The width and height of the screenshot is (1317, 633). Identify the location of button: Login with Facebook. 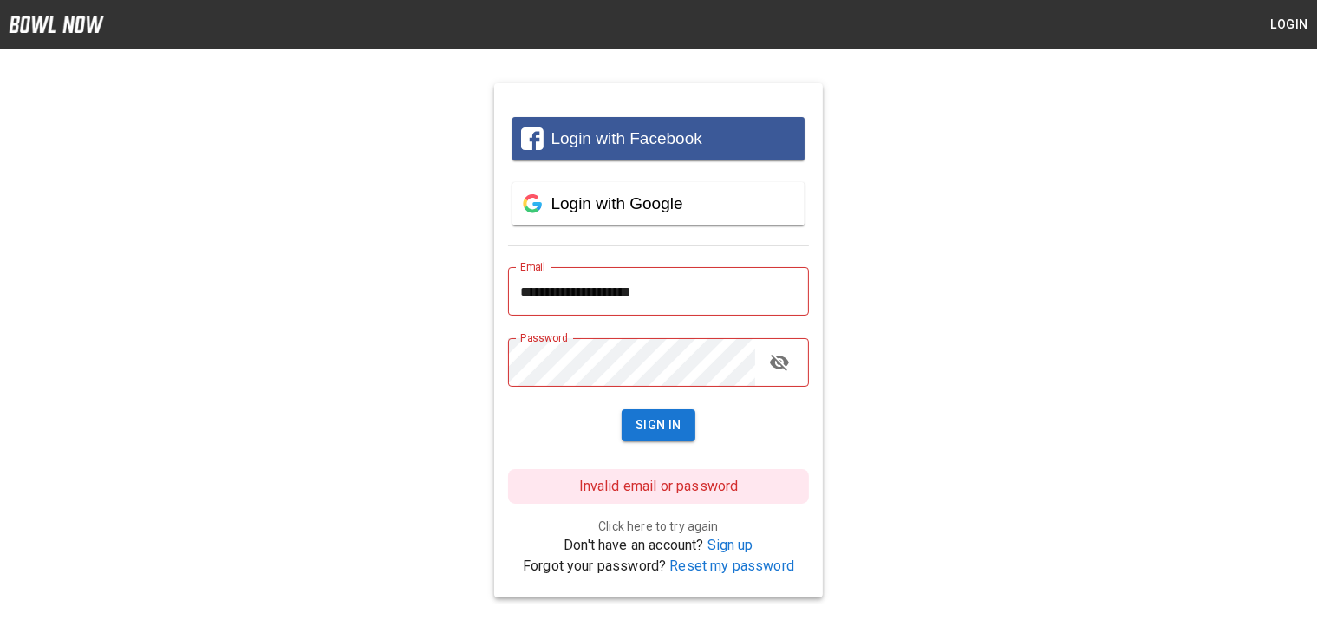
(659, 139).